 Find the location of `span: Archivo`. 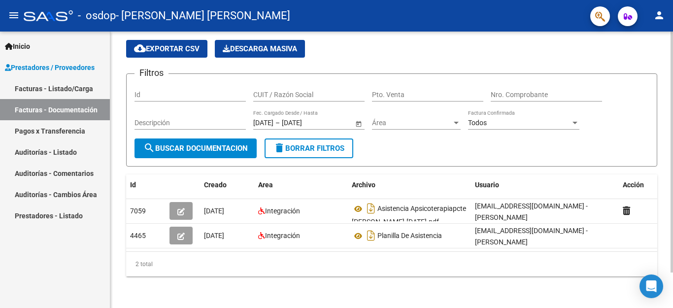

span: Archivo is located at coordinates (364, 185).